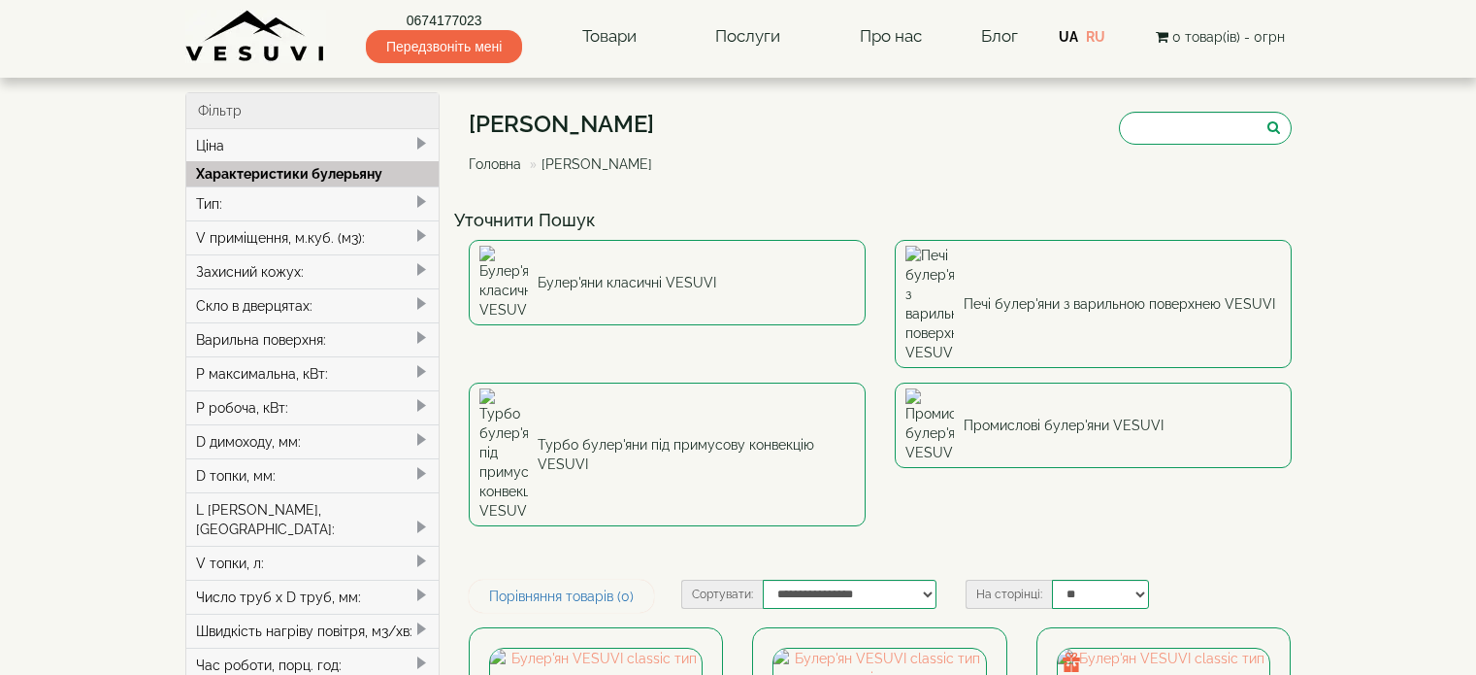  What do you see at coordinates (313, 271) in the screenshot?
I see `div: Захисний кожух:` at bounding box center [313, 271].